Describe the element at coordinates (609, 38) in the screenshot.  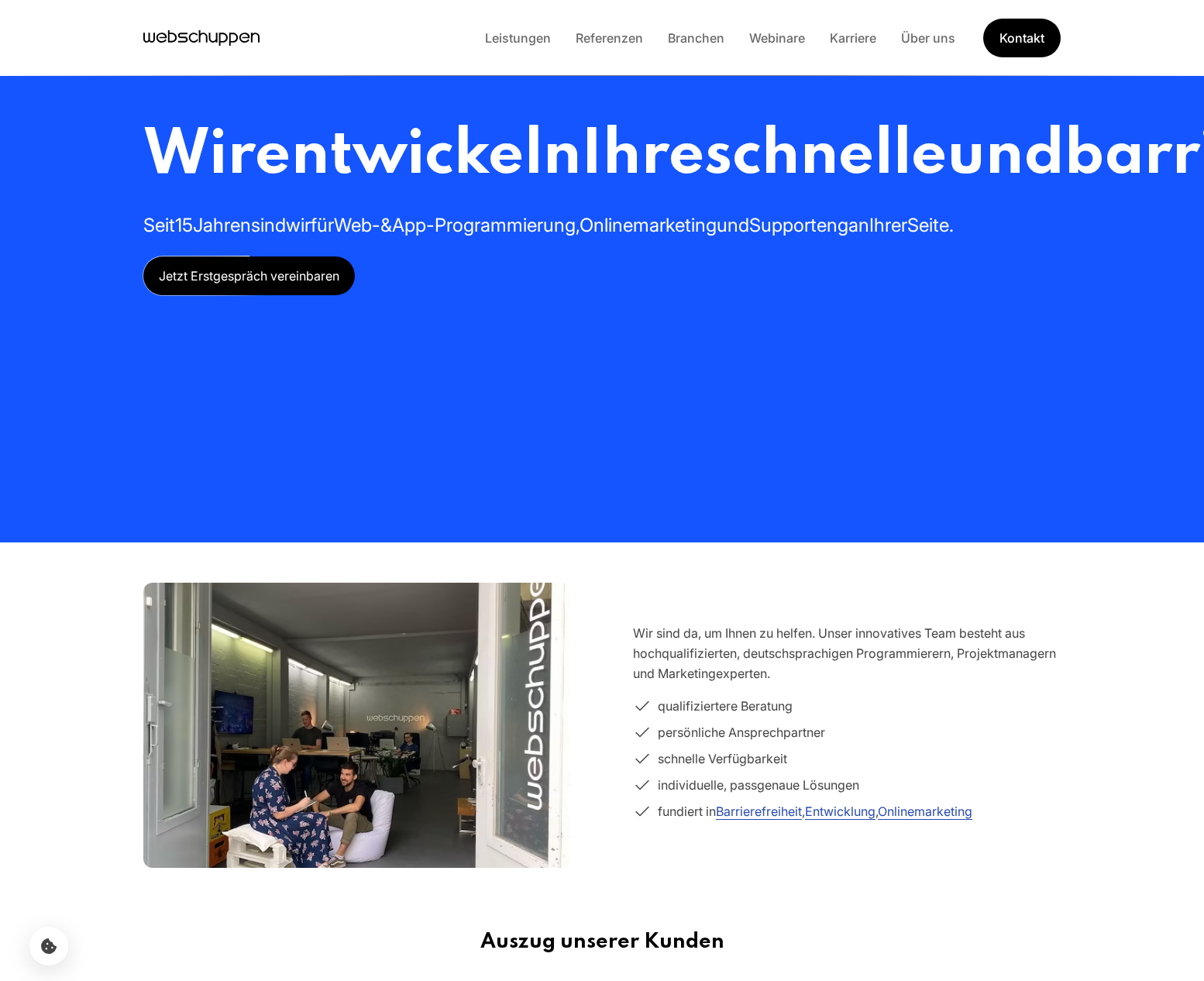
I see `a: Referenzen` at that location.